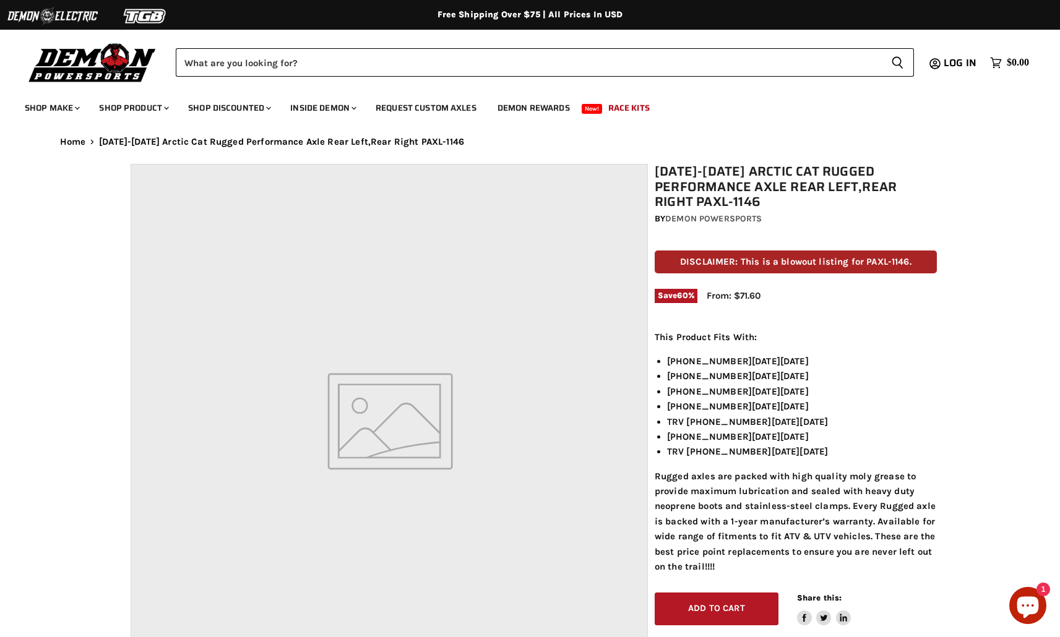  Describe the element at coordinates (733, 296) in the screenshot. I see `span: From: $71.60` at that location.